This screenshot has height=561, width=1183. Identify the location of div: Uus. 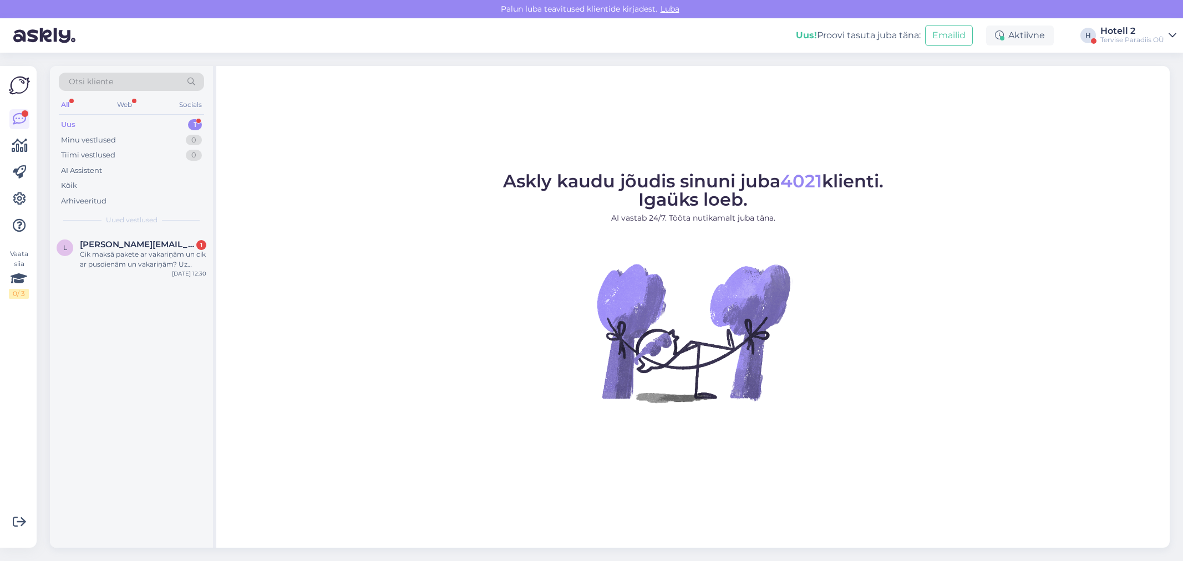
(68, 125).